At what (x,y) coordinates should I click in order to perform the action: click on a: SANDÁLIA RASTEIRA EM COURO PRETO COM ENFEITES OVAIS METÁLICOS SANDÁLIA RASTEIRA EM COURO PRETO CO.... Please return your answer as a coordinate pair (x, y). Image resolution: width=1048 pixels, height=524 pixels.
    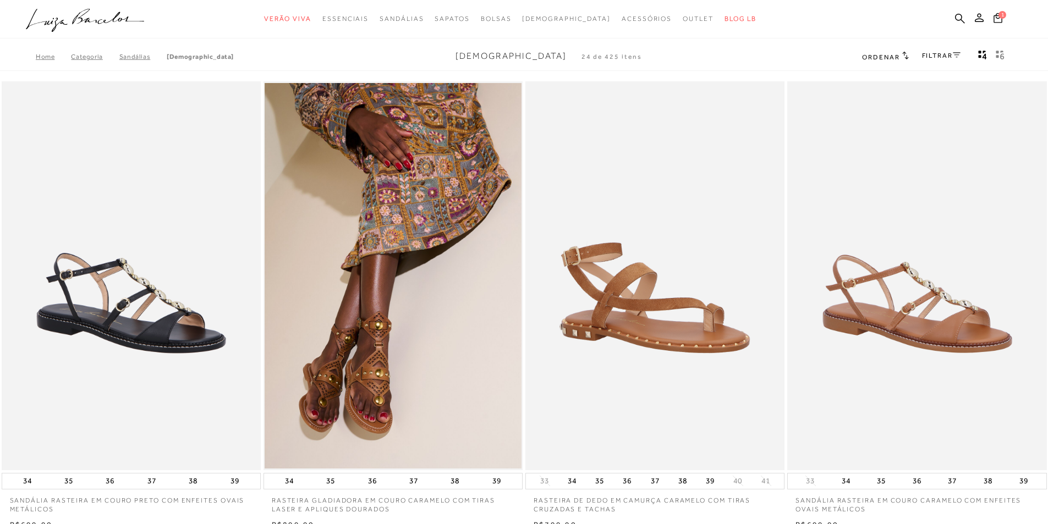
    Looking at the image, I should click on (131, 276).